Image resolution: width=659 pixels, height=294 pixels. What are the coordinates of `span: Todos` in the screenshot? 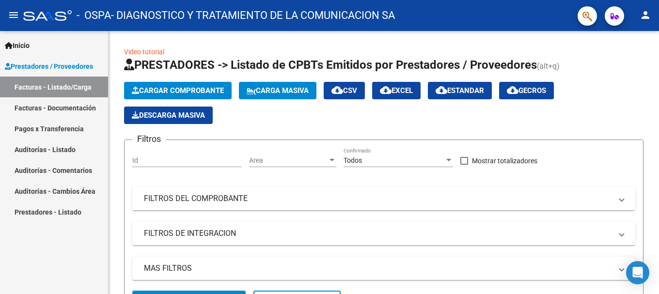 It's located at (353, 160).